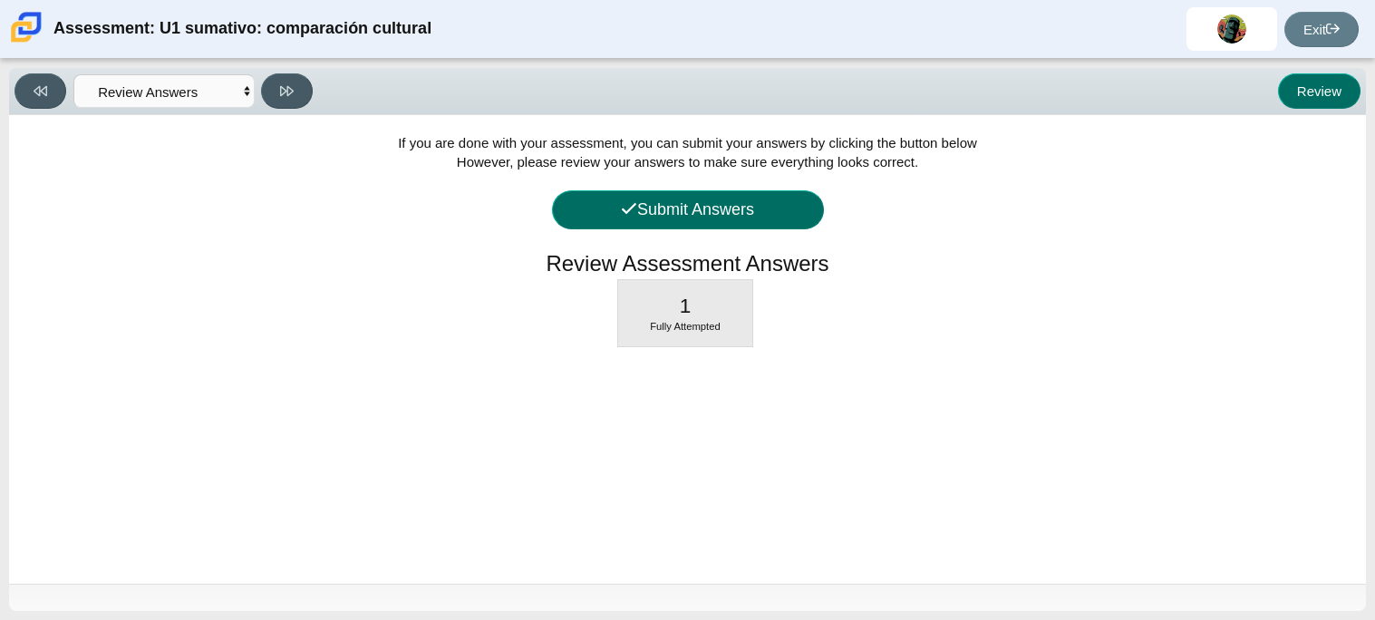  Describe the element at coordinates (688, 209) in the screenshot. I see `button: Submit Answers` at that location.